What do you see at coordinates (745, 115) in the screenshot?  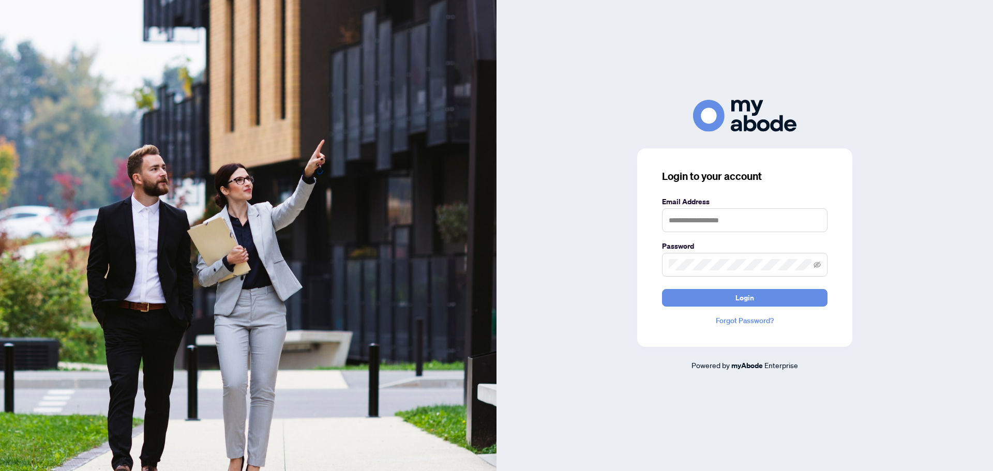 I see `img: ma-logo` at bounding box center [745, 115].